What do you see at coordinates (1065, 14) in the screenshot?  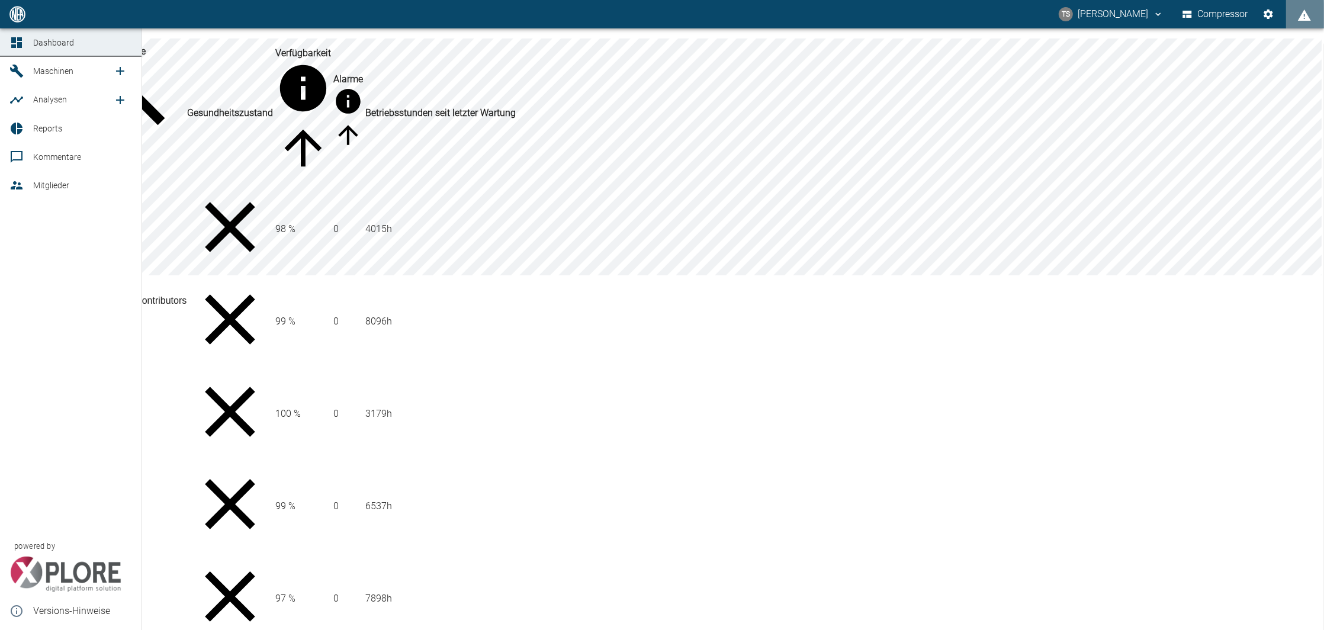 I see `div: TS` at bounding box center [1065, 14].